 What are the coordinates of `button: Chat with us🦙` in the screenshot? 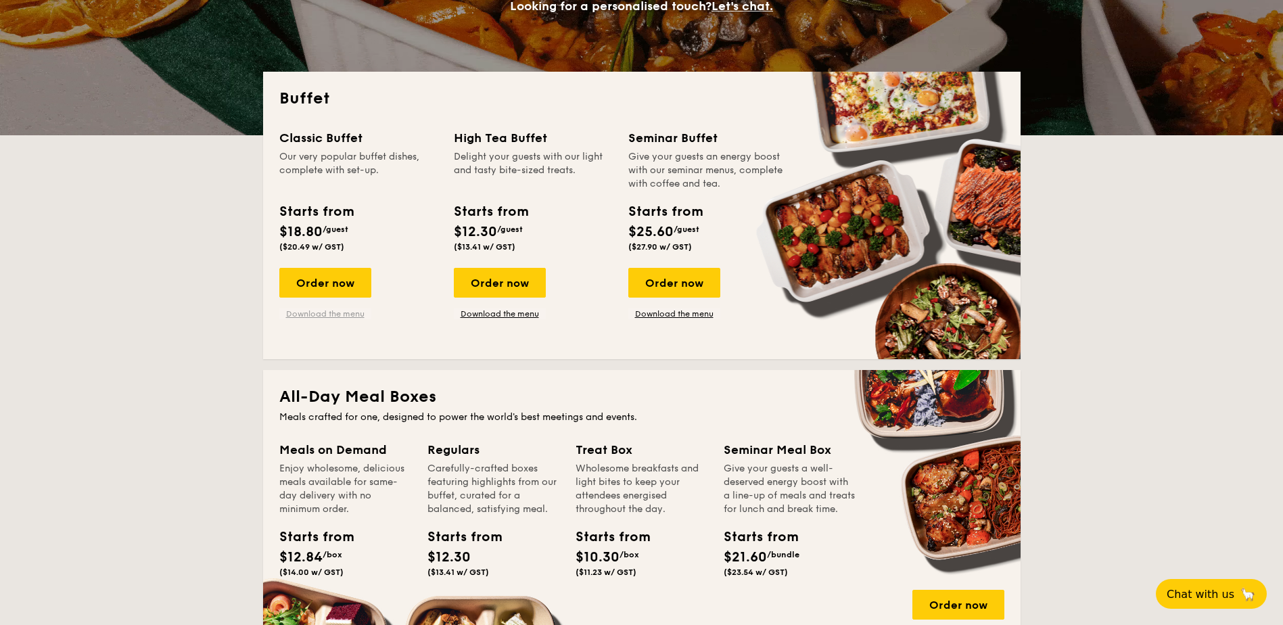 It's located at (1211, 594).